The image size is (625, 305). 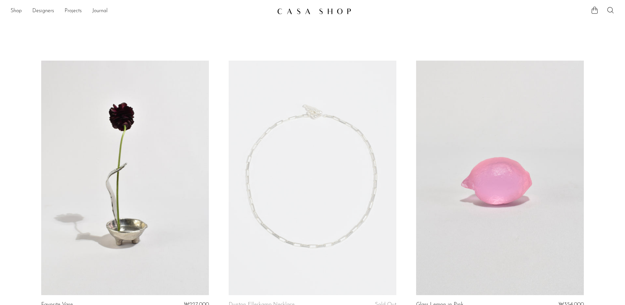 I want to click on nav: Desktop navigation, so click(x=141, y=11).